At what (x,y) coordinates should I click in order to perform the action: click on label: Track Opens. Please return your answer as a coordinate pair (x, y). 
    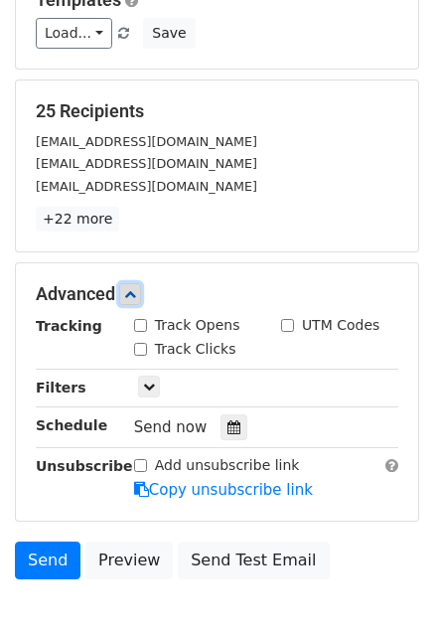
    Looking at the image, I should click on (198, 325).